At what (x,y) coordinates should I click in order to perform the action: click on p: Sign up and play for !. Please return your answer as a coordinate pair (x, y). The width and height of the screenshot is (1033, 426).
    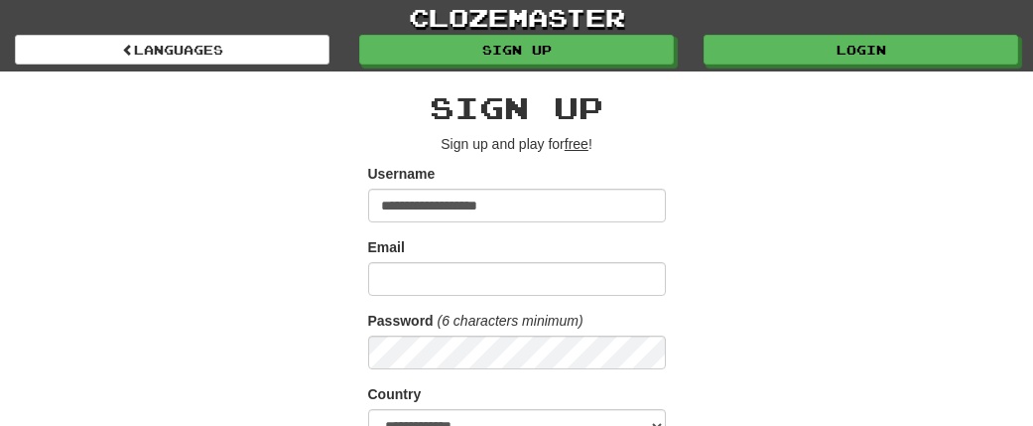
    Looking at the image, I should click on (517, 144).